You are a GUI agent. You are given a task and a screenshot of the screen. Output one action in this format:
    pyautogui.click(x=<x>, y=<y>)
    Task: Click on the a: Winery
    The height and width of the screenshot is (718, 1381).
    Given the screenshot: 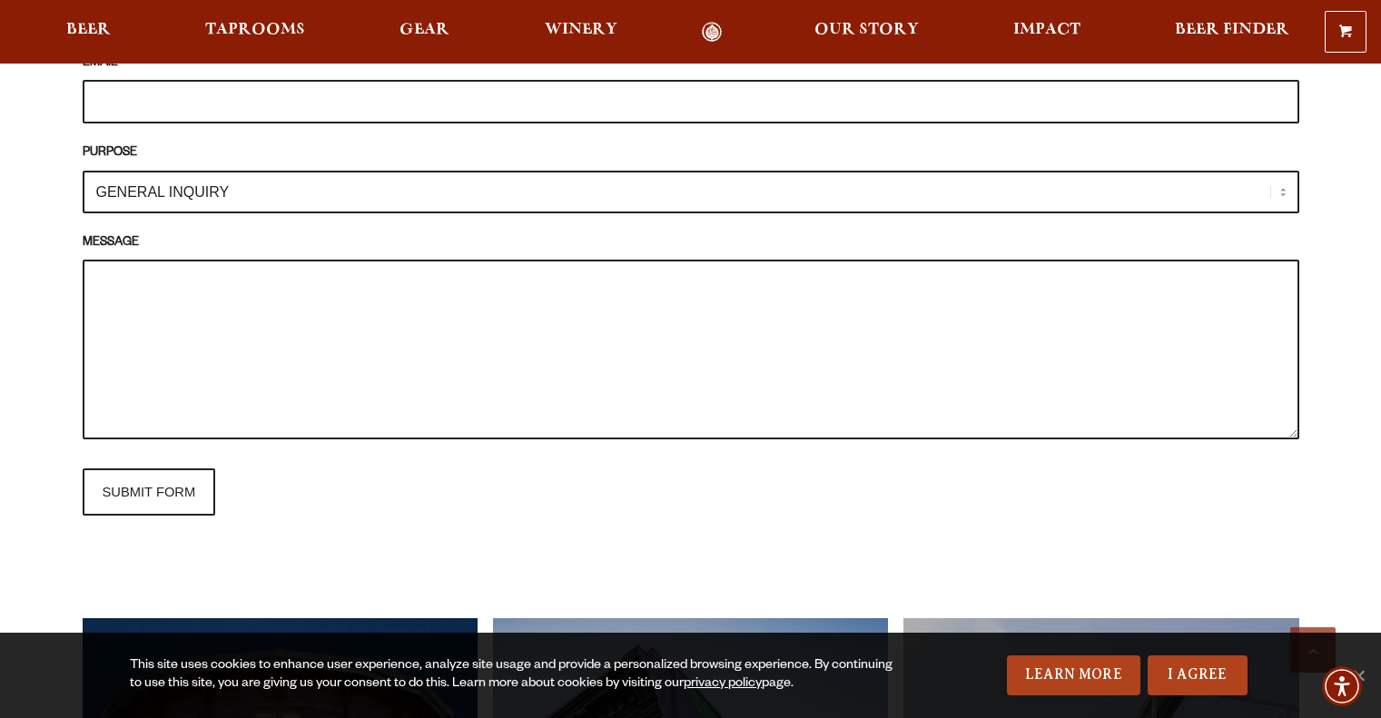 What is the action you would take?
    pyautogui.click(x=581, y=32)
    